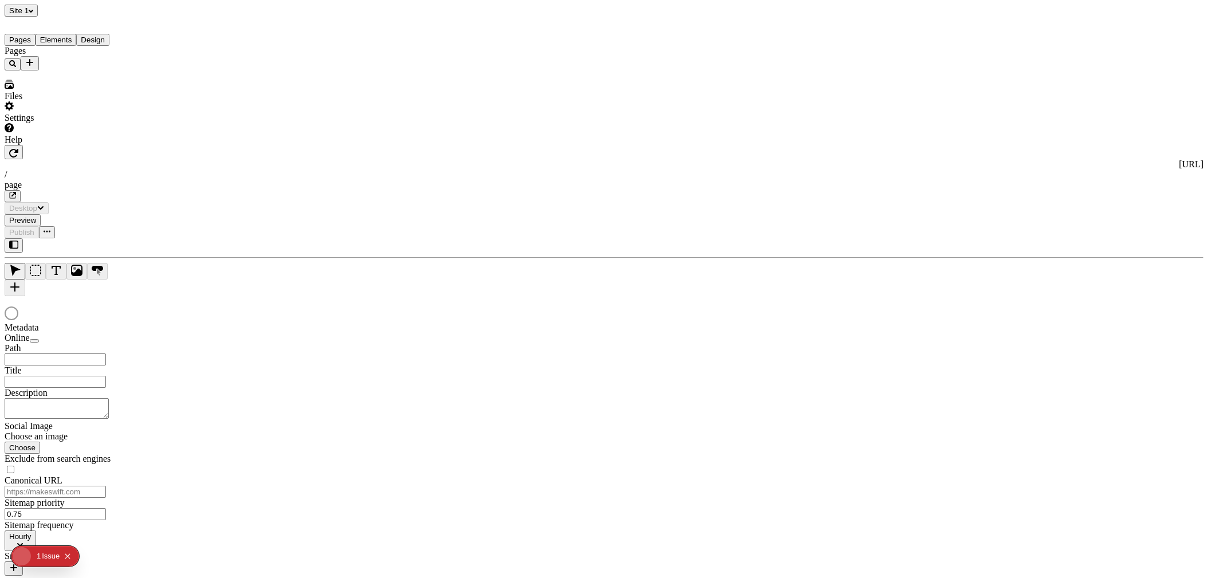 The width and height of the screenshot is (1208, 578). What do you see at coordinates (22, 232) in the screenshot?
I see `span: Publish` at bounding box center [22, 232].